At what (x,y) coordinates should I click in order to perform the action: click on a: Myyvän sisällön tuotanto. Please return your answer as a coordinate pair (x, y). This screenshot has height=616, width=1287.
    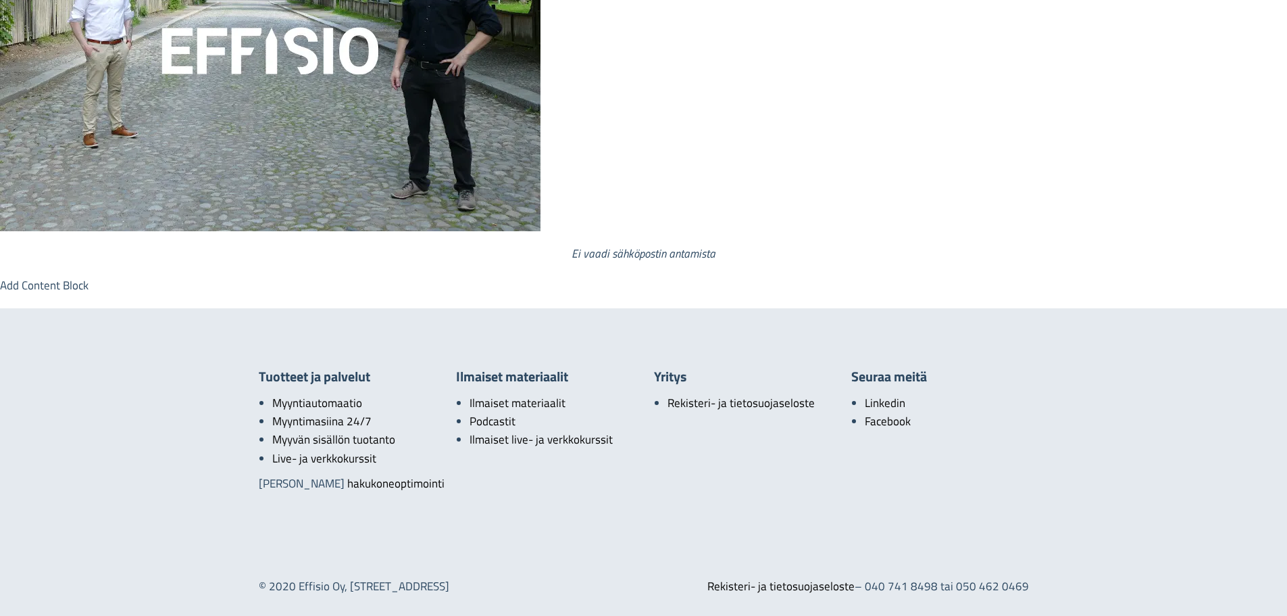
    Looking at the image, I should click on (334, 439).